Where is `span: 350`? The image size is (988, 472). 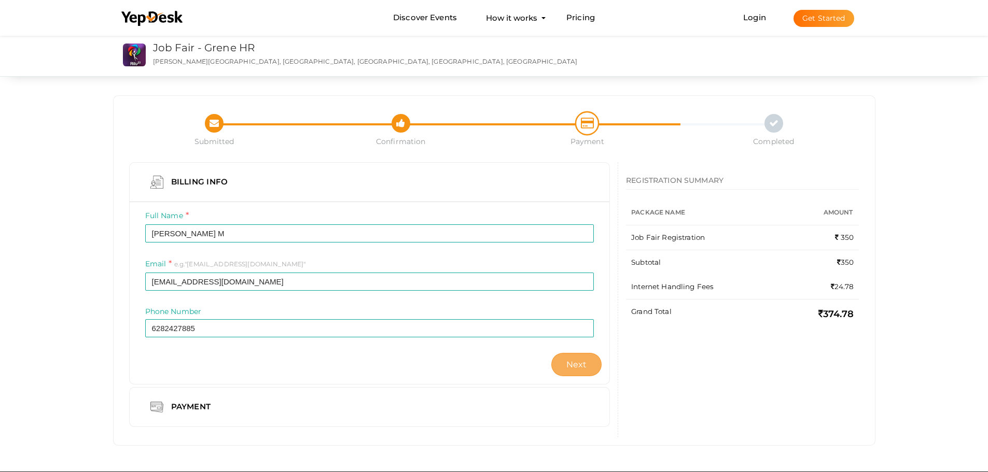
span: 350 is located at coordinates (844, 238).